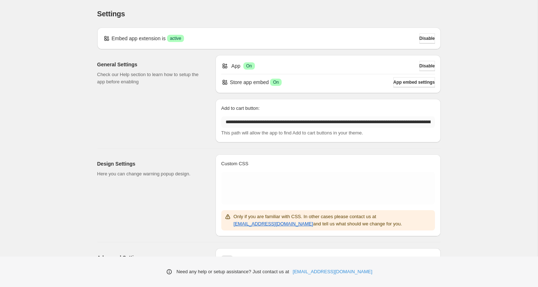 Image resolution: width=538 pixels, height=287 pixels. I want to click on p: Here you can change warning popup design., so click(151, 174).